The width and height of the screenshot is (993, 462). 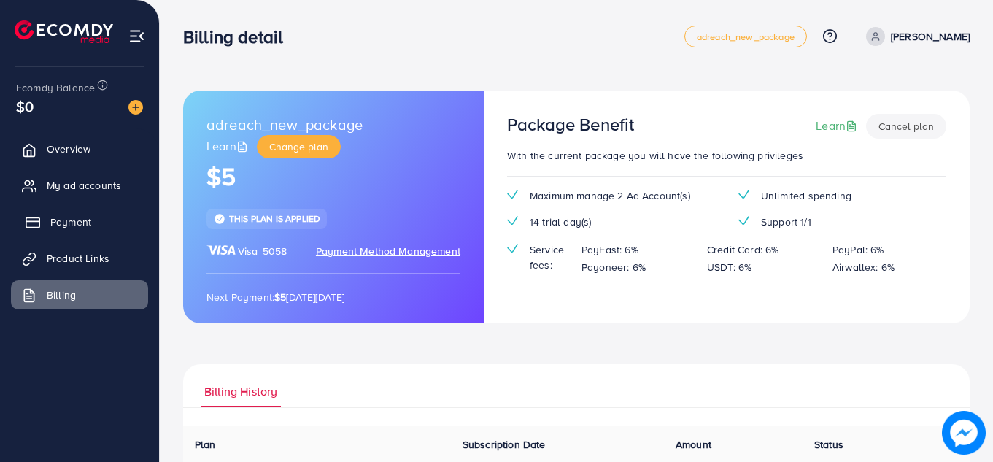 I want to click on span: 5058, so click(x=275, y=251).